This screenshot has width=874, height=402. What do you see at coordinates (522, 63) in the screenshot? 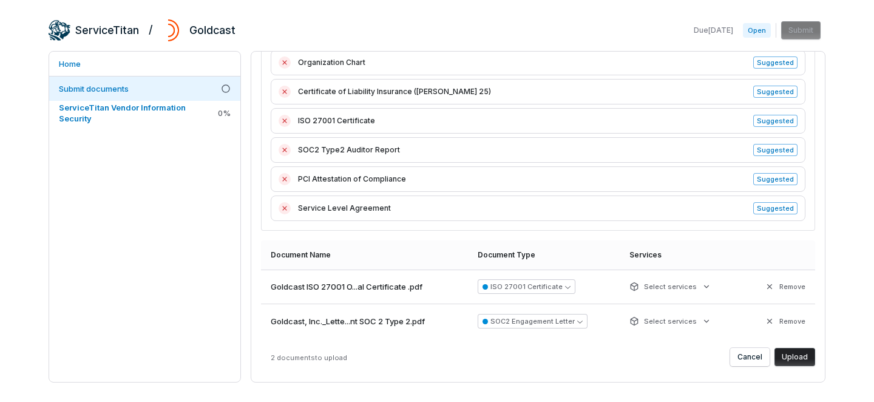
I see `span: Organization Chart` at bounding box center [522, 63].